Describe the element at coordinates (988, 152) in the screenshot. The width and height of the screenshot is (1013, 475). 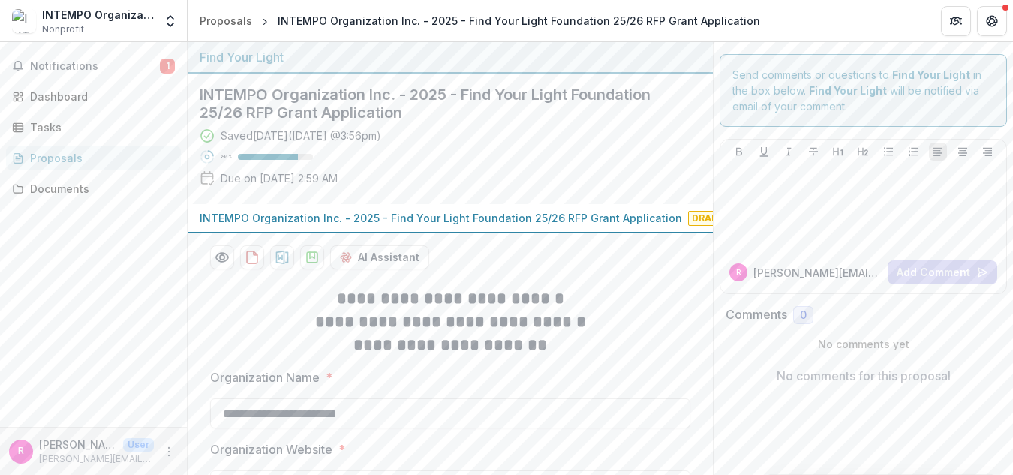
I see `button: Align Right` at that location.